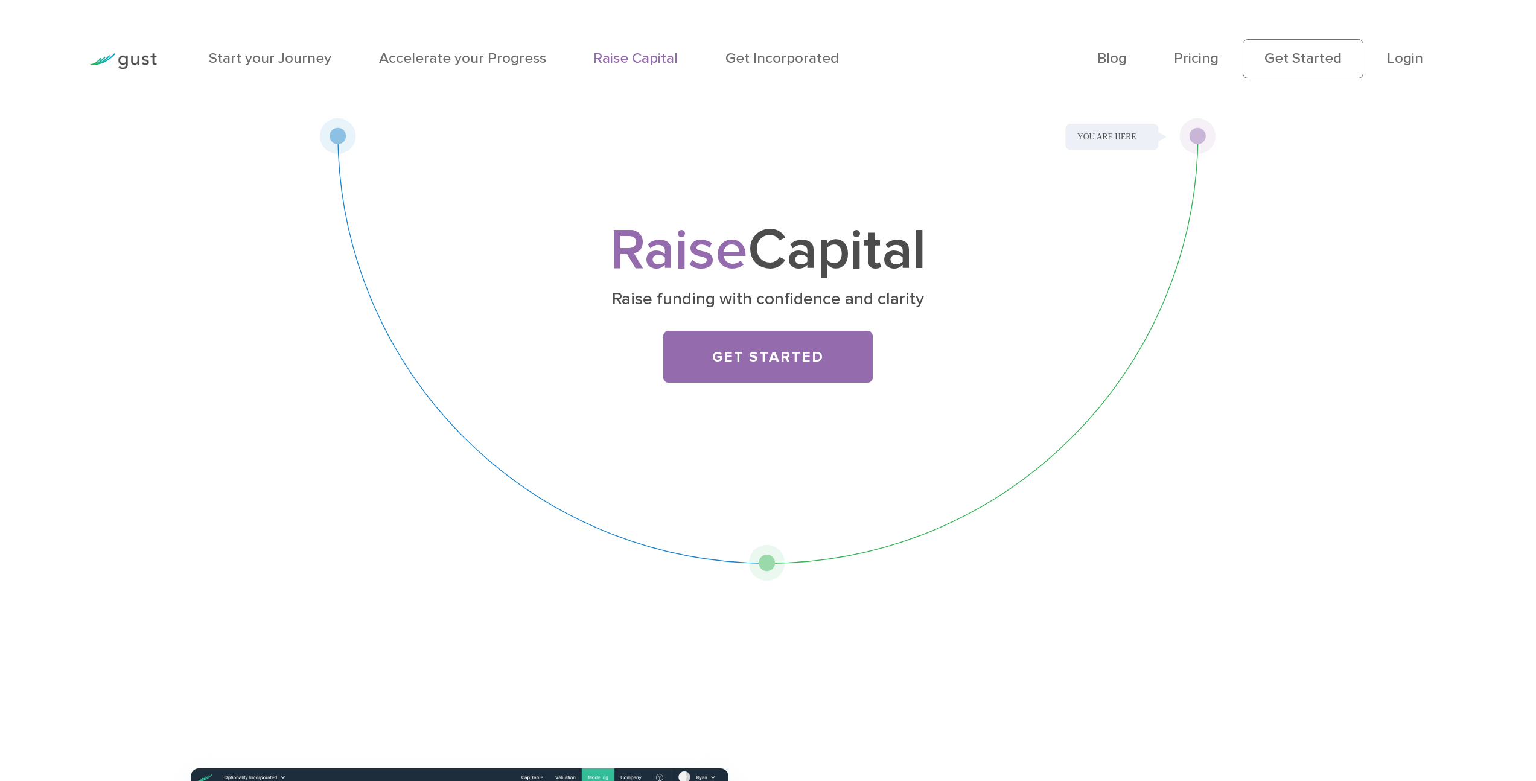 This screenshot has height=781, width=1536. Describe the element at coordinates (270, 58) in the screenshot. I see `a: Start your Journey` at that location.